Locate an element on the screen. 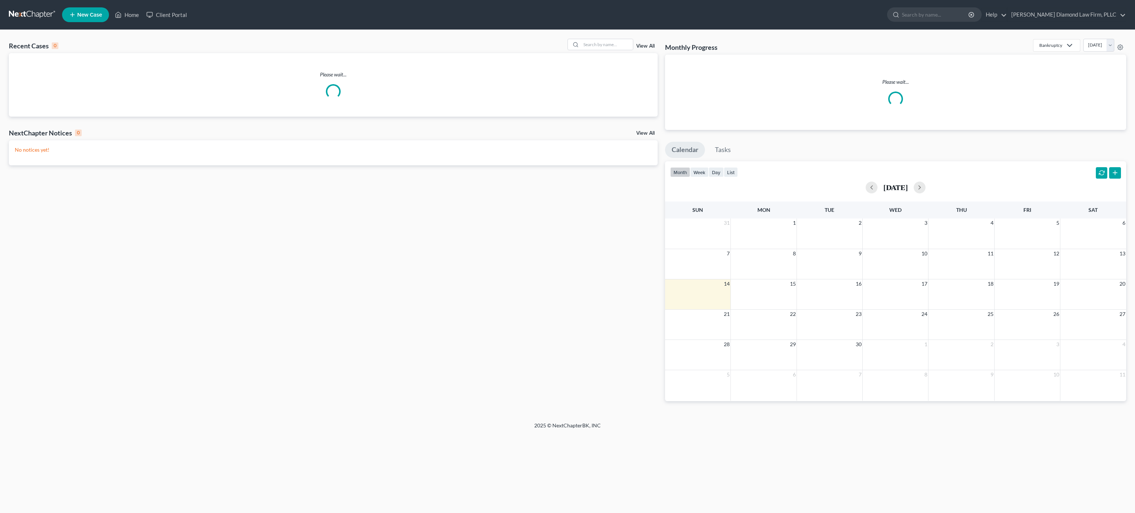  span: 21 is located at coordinates (726, 314).